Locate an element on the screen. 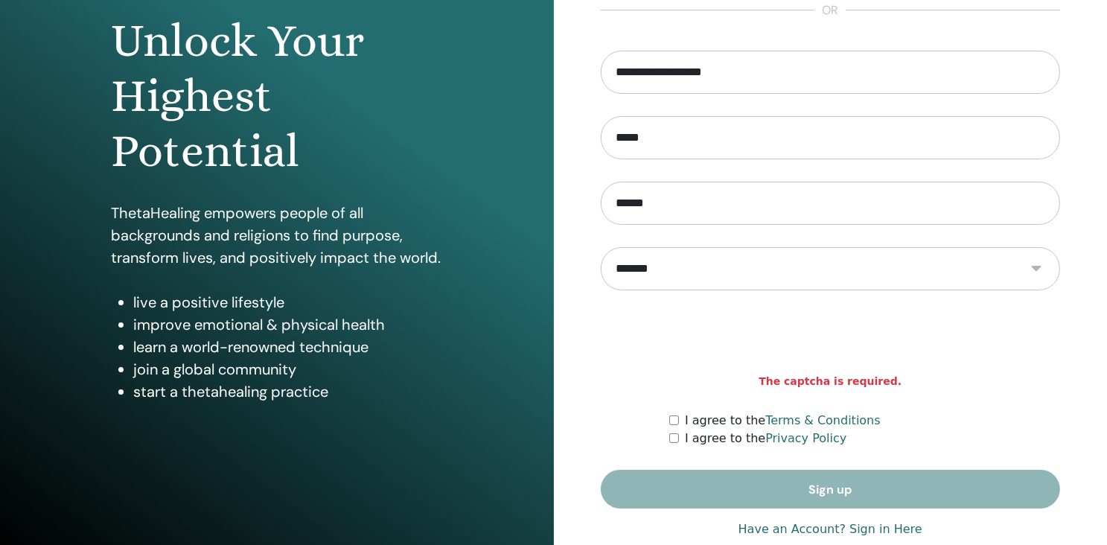 Image resolution: width=1107 pixels, height=545 pixels. h1: Unlock Your Highest Potential is located at coordinates (277, 96).